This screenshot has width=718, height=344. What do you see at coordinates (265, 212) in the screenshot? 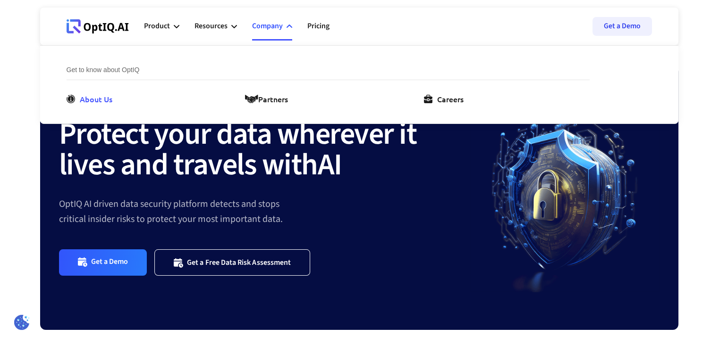
I see `div: OptIQ AI driven data security platform detects and stops critical insider risks to protect your m...` at bounding box center [265, 212].